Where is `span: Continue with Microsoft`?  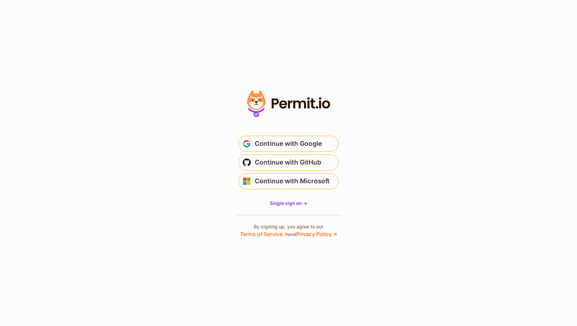 span: Continue with Microsoft is located at coordinates (292, 181).